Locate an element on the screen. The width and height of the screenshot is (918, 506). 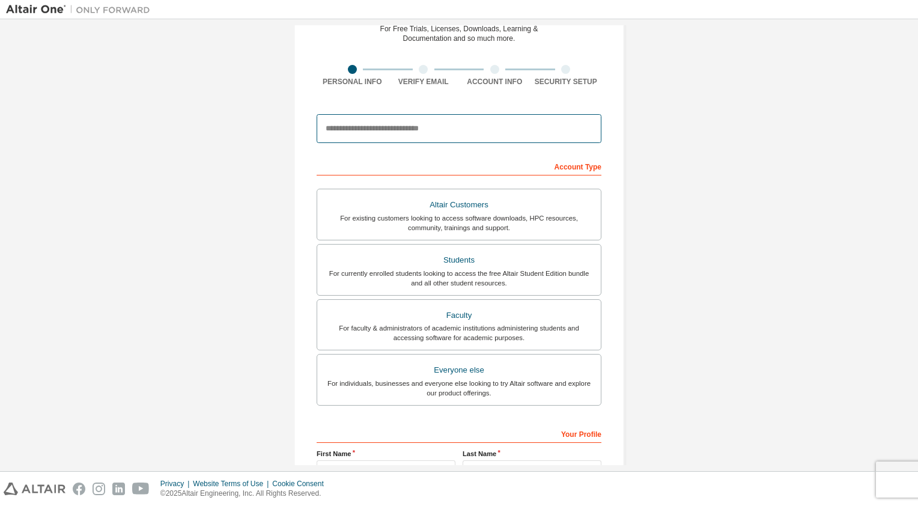
div: Privacy is located at coordinates (177, 484).